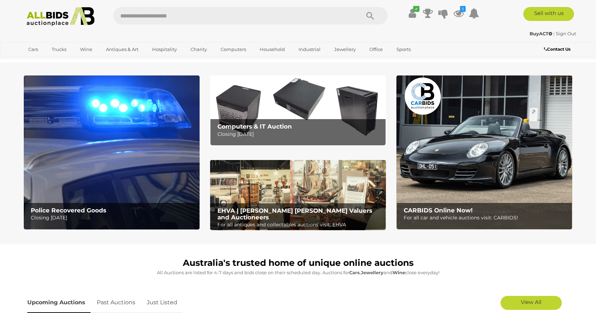 The width and height of the screenshot is (596, 313). What do you see at coordinates (531, 303) in the screenshot?
I see `a: View All` at bounding box center [531, 303].